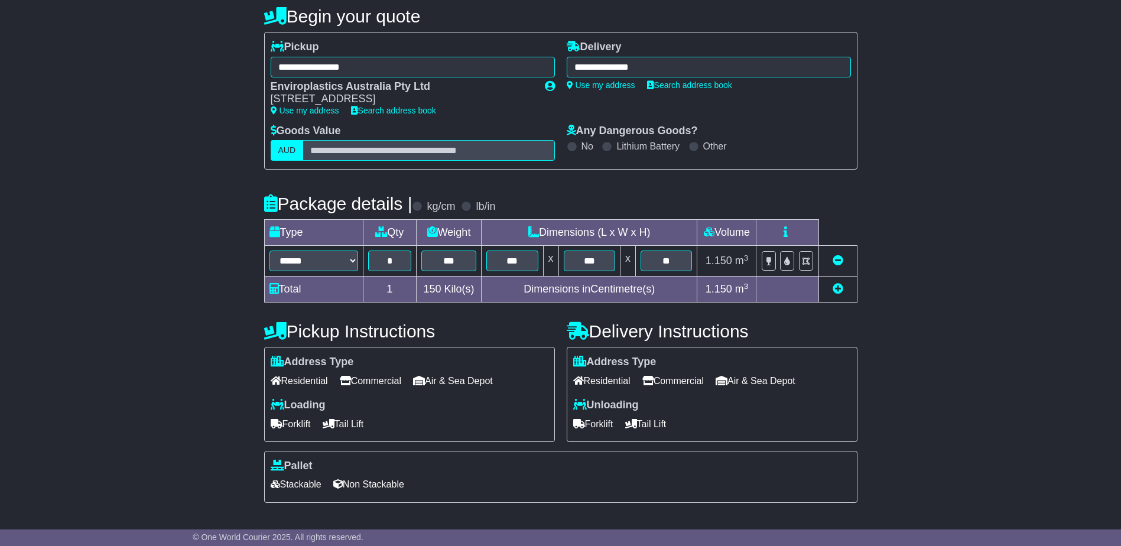  What do you see at coordinates (561, 16) in the screenshot?
I see `h4: Begin your quote` at bounding box center [561, 16].